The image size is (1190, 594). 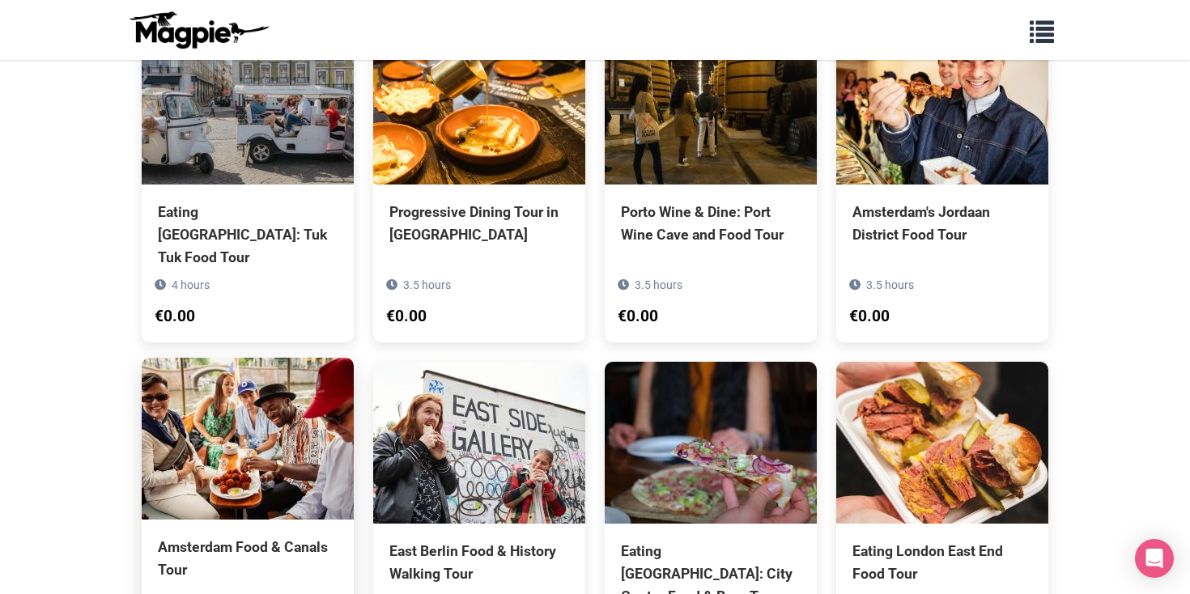 I want to click on img: Porto Wine & Dine: Port Wine Cave and Food Tour, so click(x=710, y=104).